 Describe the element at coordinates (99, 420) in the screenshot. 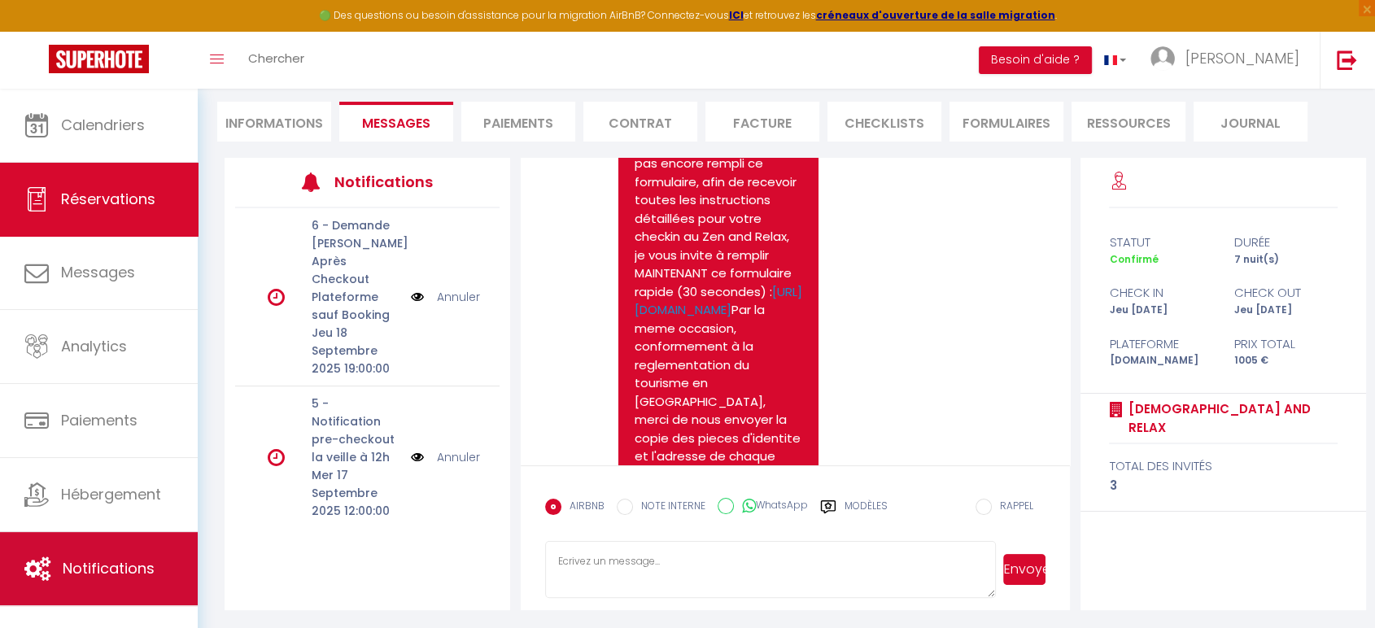

I see `span: Paiements` at that location.